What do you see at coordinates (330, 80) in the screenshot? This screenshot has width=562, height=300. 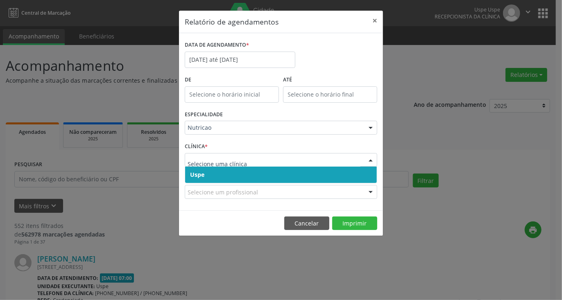 I see `label: ATÉ` at bounding box center [330, 80].